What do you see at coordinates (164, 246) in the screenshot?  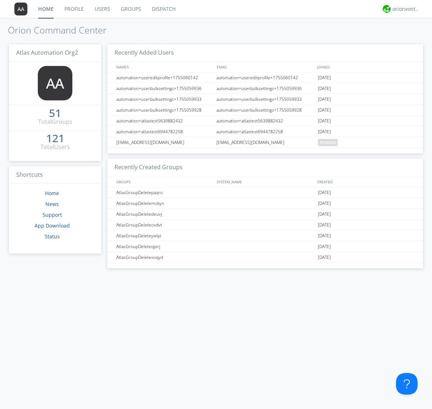 I see `div: AtlasGroupDeleteqpirj` at bounding box center [164, 246].